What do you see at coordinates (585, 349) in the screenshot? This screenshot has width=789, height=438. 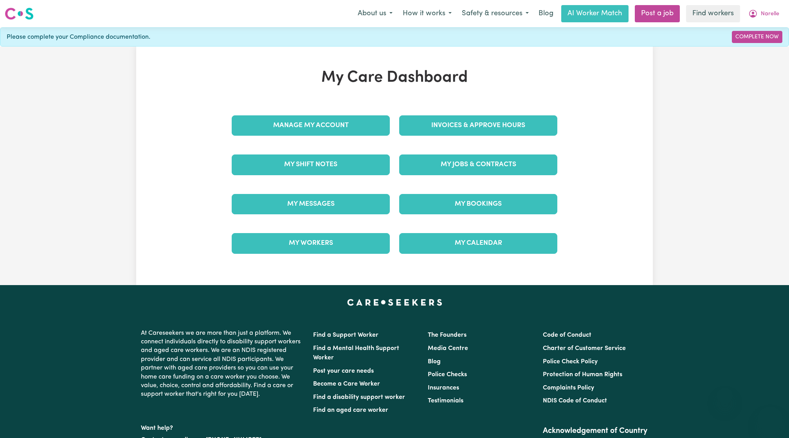 I see `a: Charter of Customer Service` at bounding box center [585, 349].